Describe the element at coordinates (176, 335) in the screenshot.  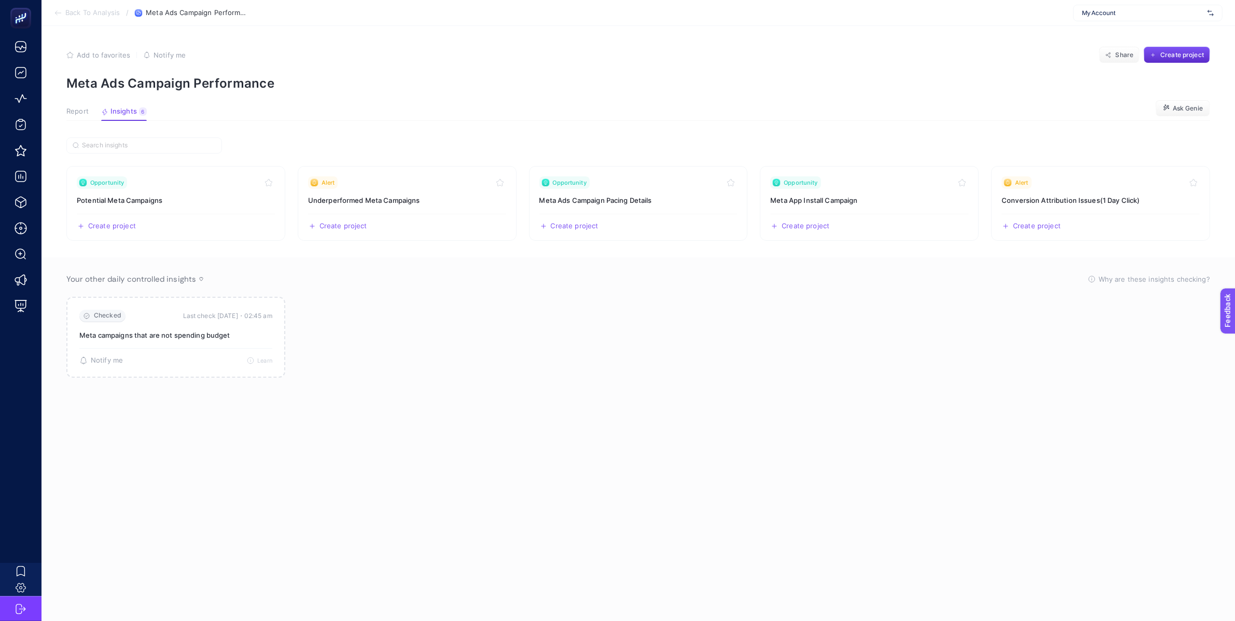
I see `p: Meta campaigns that are not spending budget` at that location.